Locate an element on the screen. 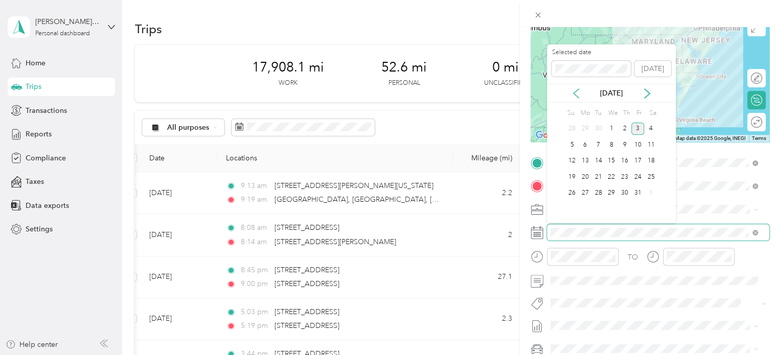  a: Open this area in Google Maps (opens a new window) is located at coordinates (550, 135).